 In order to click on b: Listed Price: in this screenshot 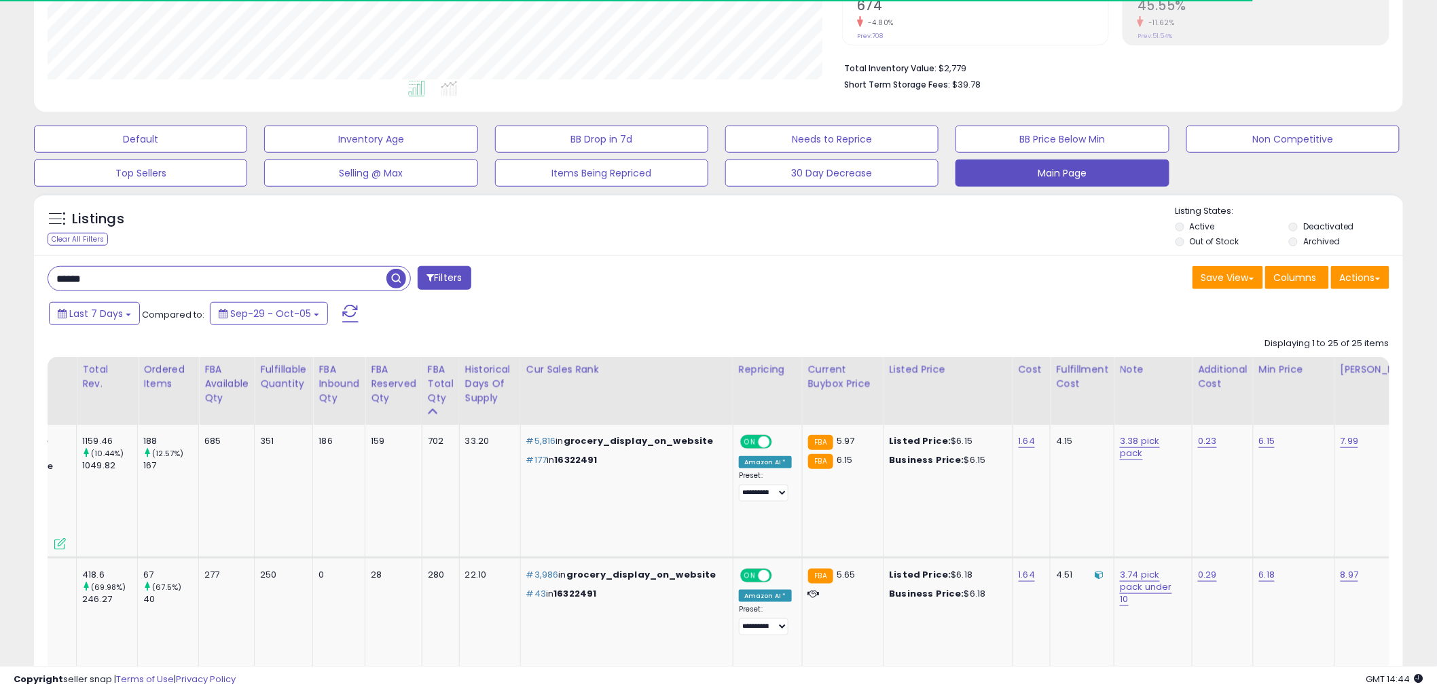, I will do `click(920, 441)`.